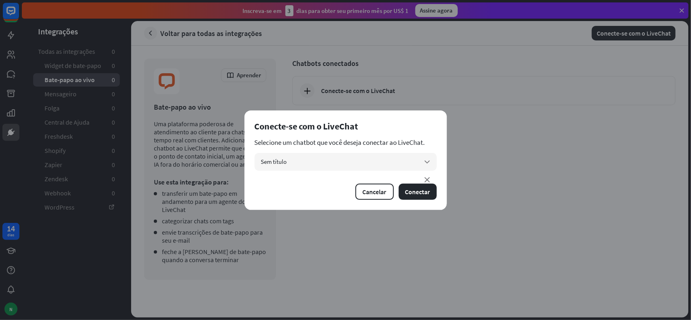 The width and height of the screenshot is (691, 320). Describe the element at coordinates (374, 192) in the screenshot. I see `font: Cancelar` at that location.